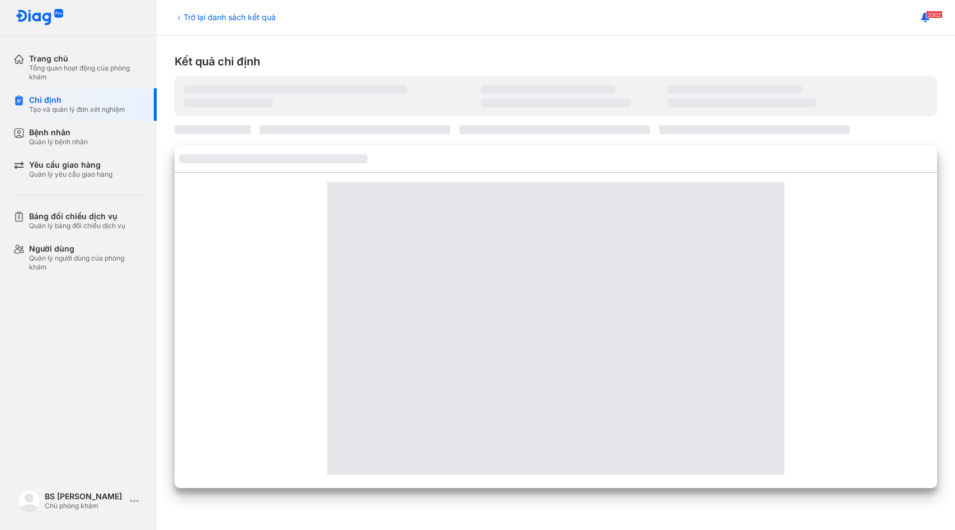 This screenshot has width=955, height=530. I want to click on span: 3302, so click(934, 15).